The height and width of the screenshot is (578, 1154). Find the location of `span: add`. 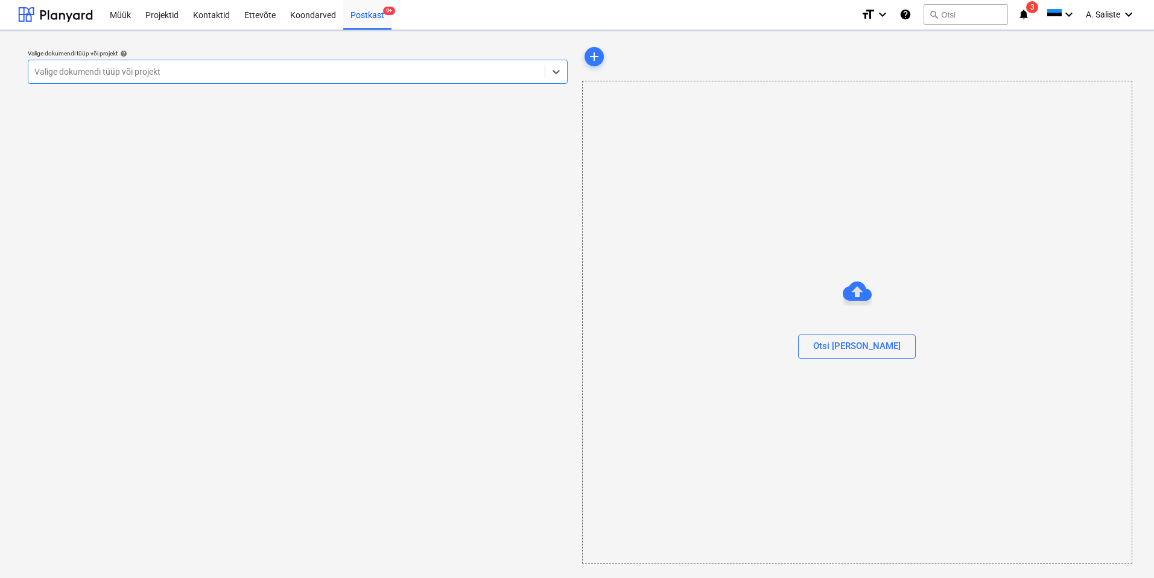

span: add is located at coordinates (594, 57).